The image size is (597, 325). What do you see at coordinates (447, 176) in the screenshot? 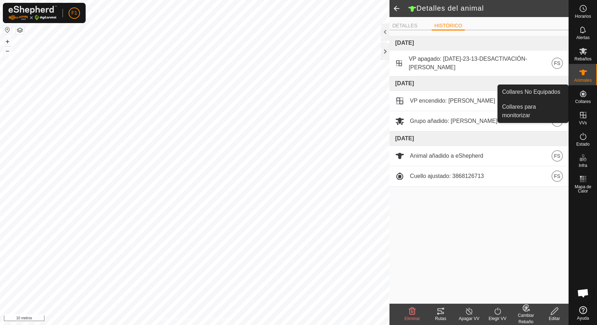
I see `font: Cuello ajustado: 3868126713` at bounding box center [447, 176].